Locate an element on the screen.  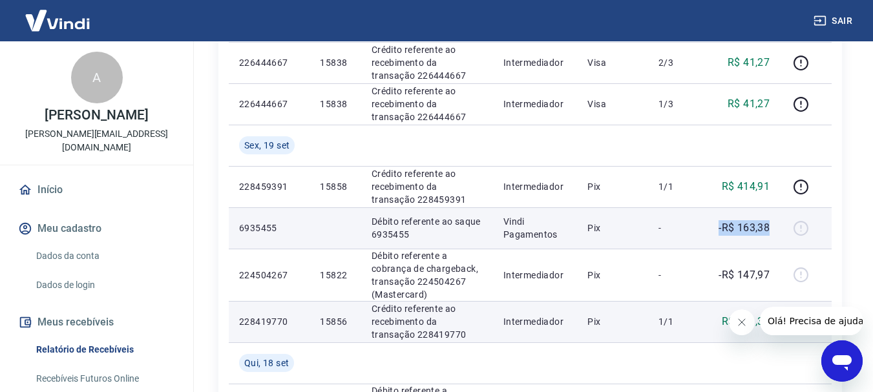
a: Relatório de Recebíveis is located at coordinates (104, 350).